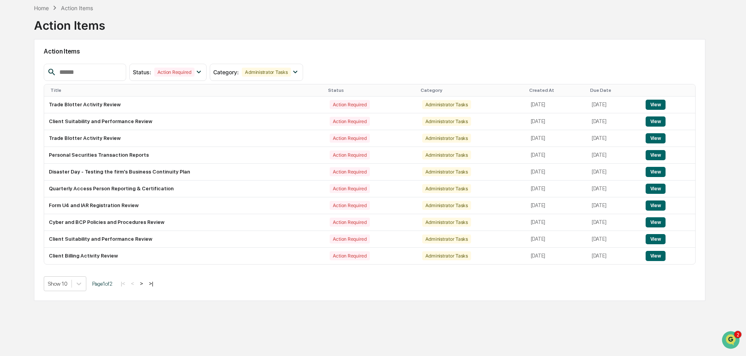 The image size is (746, 356). What do you see at coordinates (184, 205) in the screenshot?
I see `td: Form U4 and IAR Registration Review` at bounding box center [184, 205].